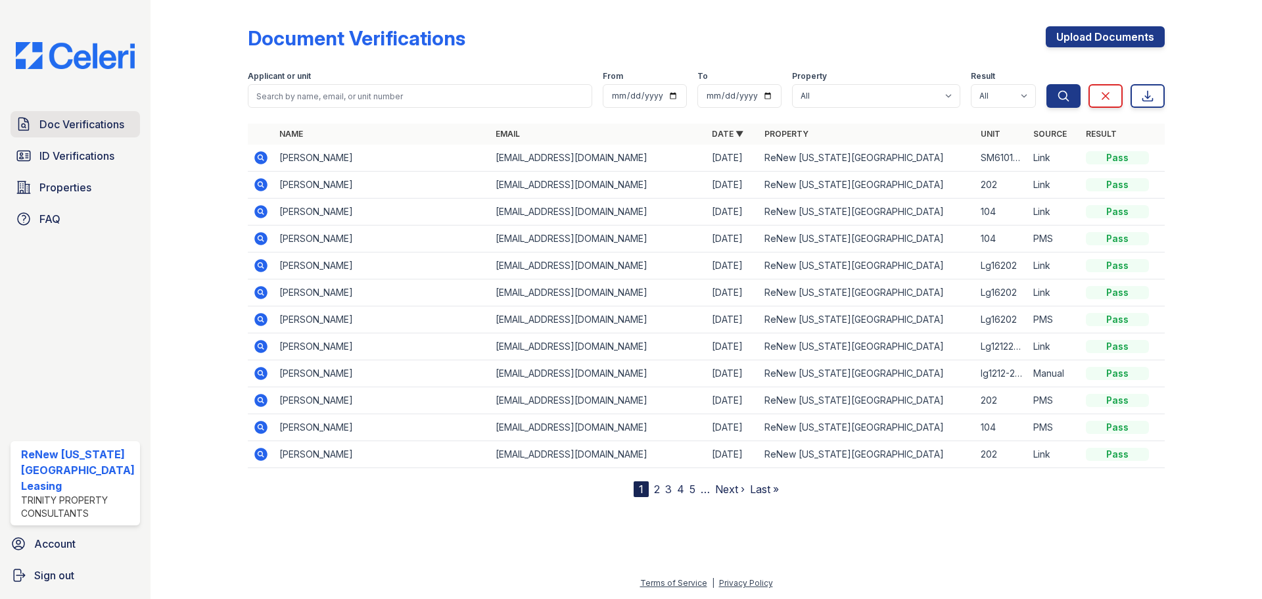 This screenshot has width=1262, height=599. What do you see at coordinates (1101, 133) in the screenshot?
I see `a: Result` at bounding box center [1101, 133].